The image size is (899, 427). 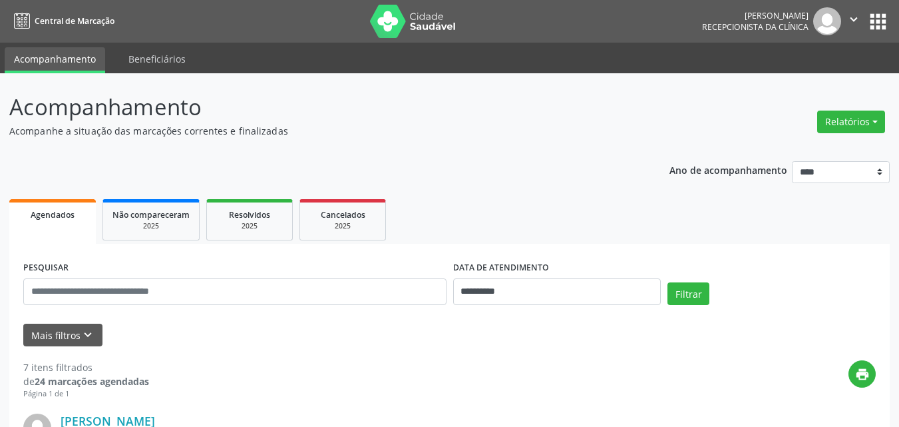 I want to click on p: Acompanhamento, so click(x=317, y=107).